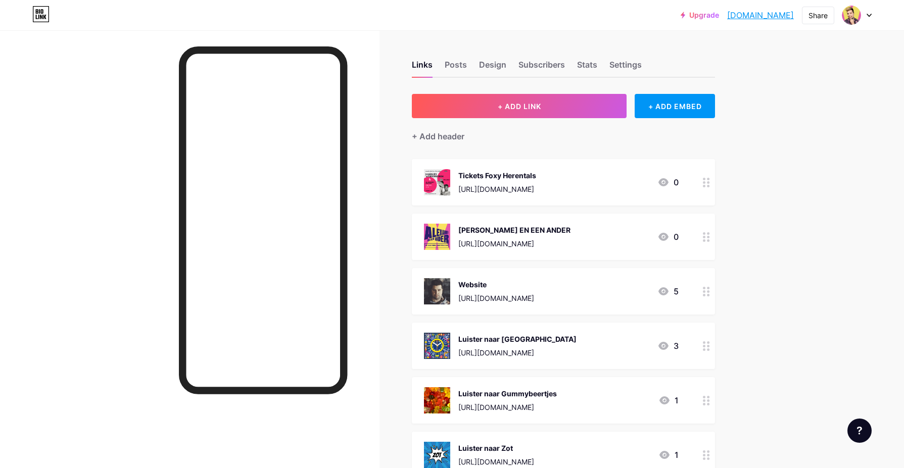  What do you see at coordinates (519, 106) in the screenshot?
I see `span: + ADD LINK` at bounding box center [519, 106].